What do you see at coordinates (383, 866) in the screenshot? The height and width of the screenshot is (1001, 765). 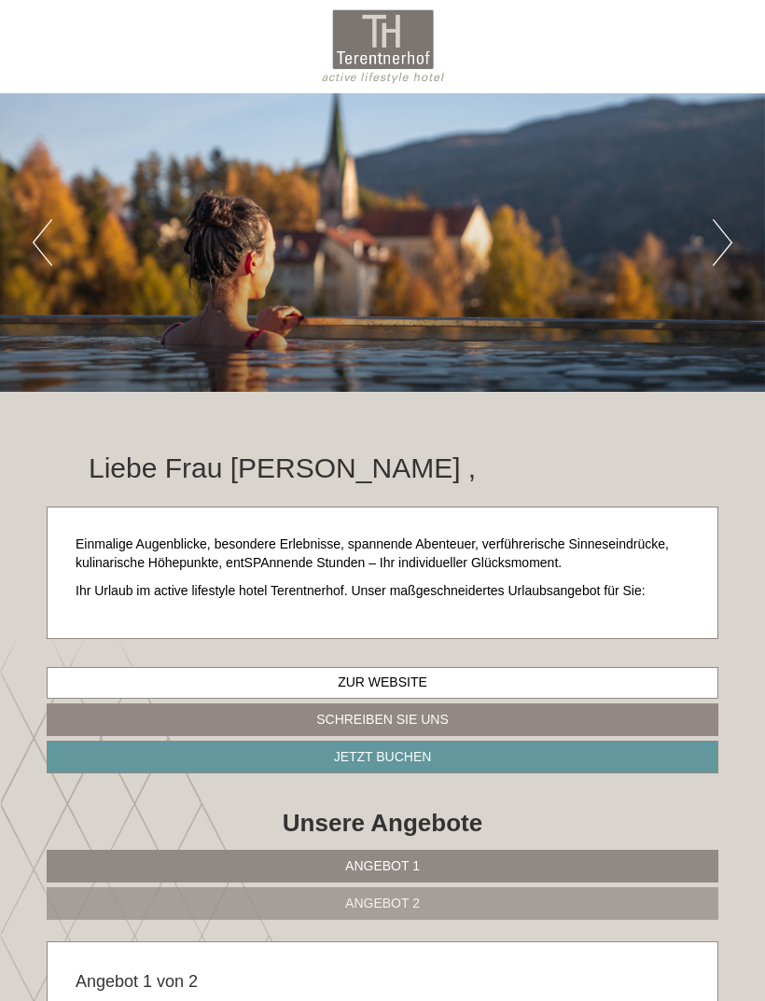 I see `span: Angebot 1` at bounding box center [383, 866].